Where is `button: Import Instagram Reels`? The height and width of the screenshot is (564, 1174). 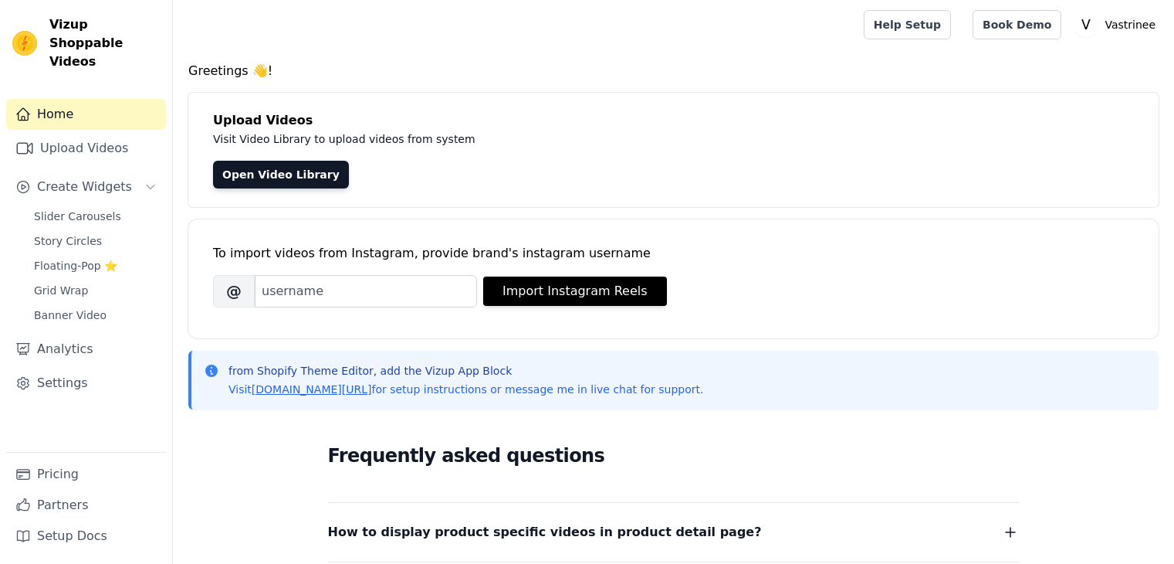 button: Import Instagram Reels is located at coordinates (575, 291).